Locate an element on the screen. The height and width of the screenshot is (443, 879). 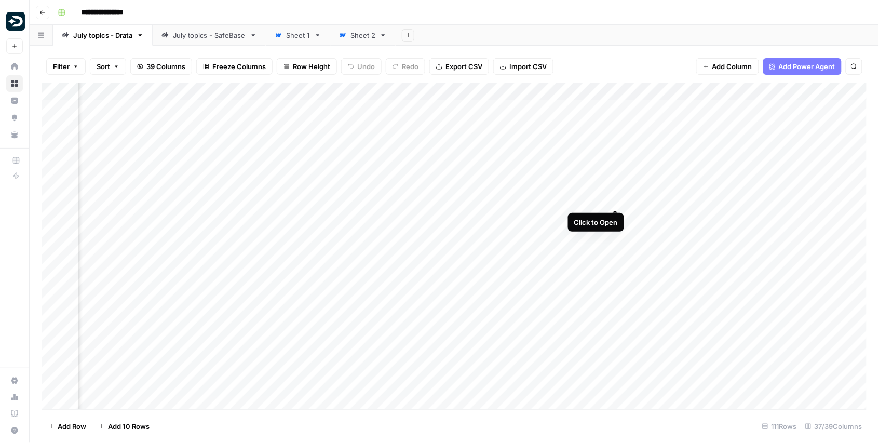
span: Add Column is located at coordinates (732, 66).